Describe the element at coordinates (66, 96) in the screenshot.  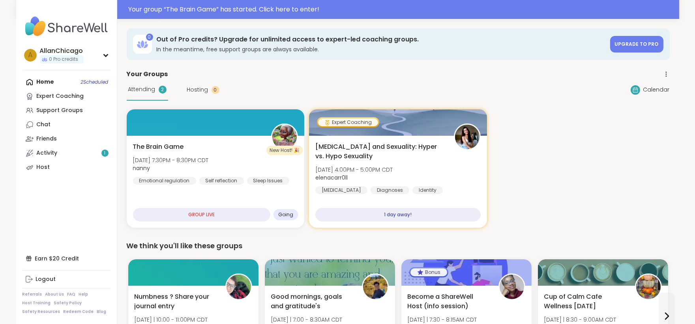
I see `a: Expert Coaching` at that location.